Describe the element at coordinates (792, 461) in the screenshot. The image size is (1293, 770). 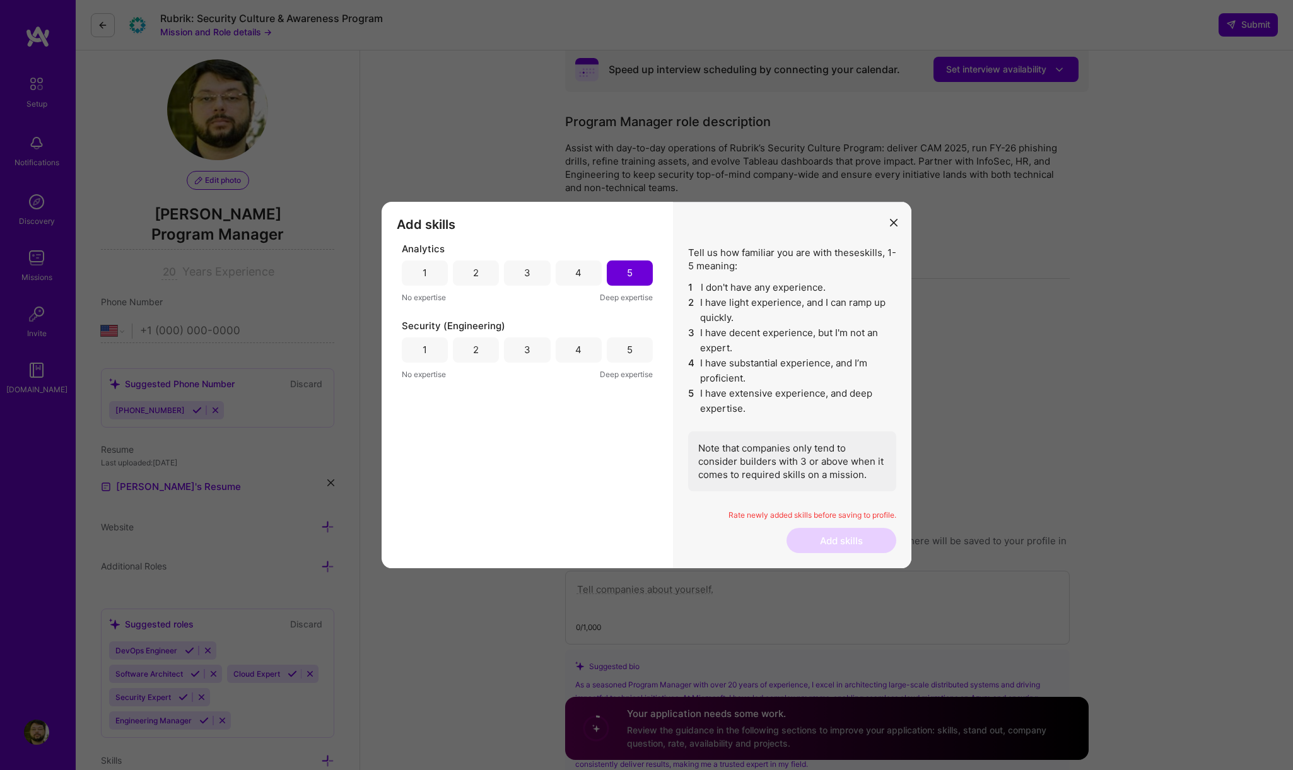
I see `div: Note that companies only tend to consider builders with 3 or above when it comes to required skil...` at that location.